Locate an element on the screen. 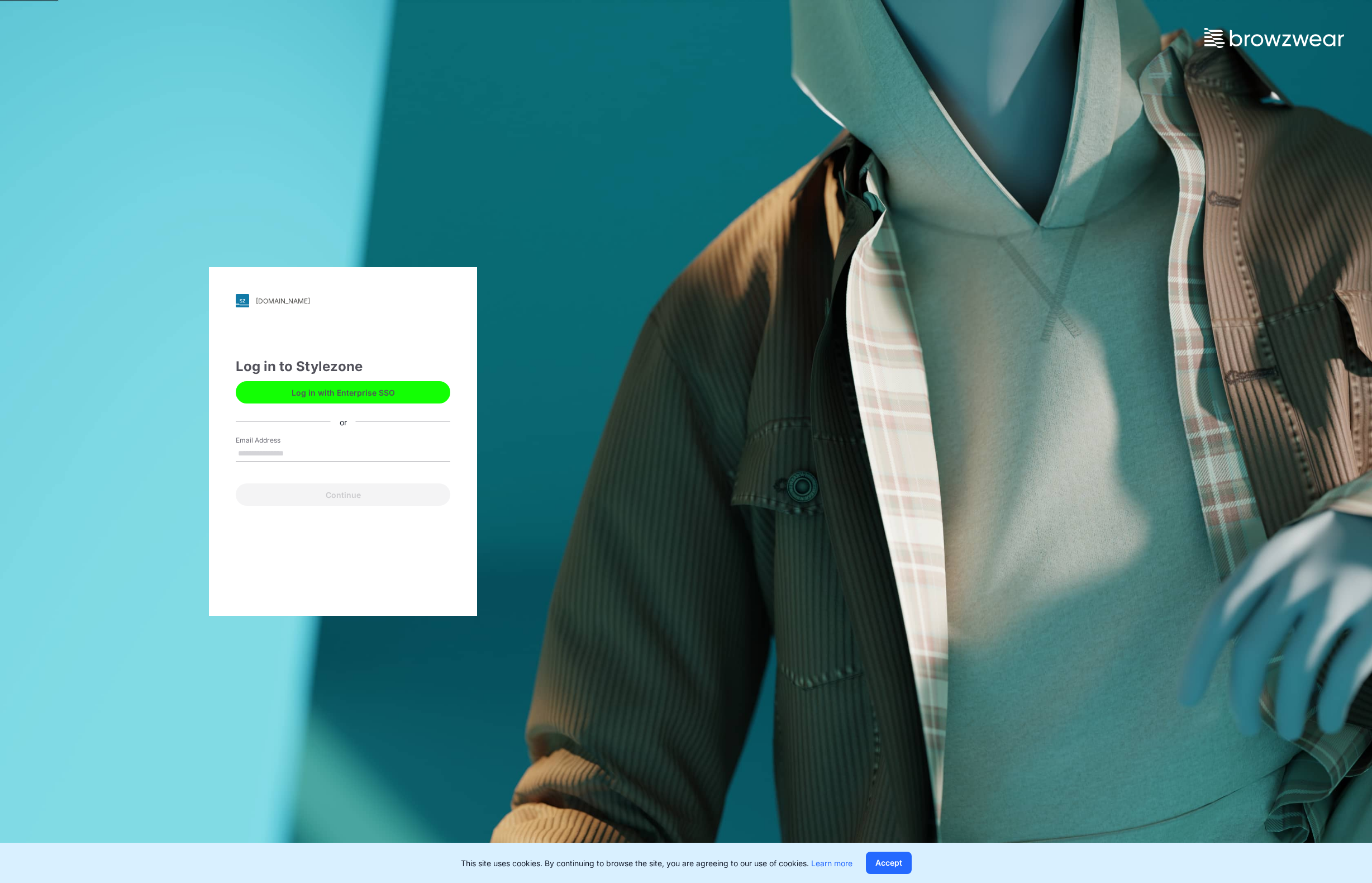 This screenshot has height=883, width=1372. label: Email Address is located at coordinates (275, 441).